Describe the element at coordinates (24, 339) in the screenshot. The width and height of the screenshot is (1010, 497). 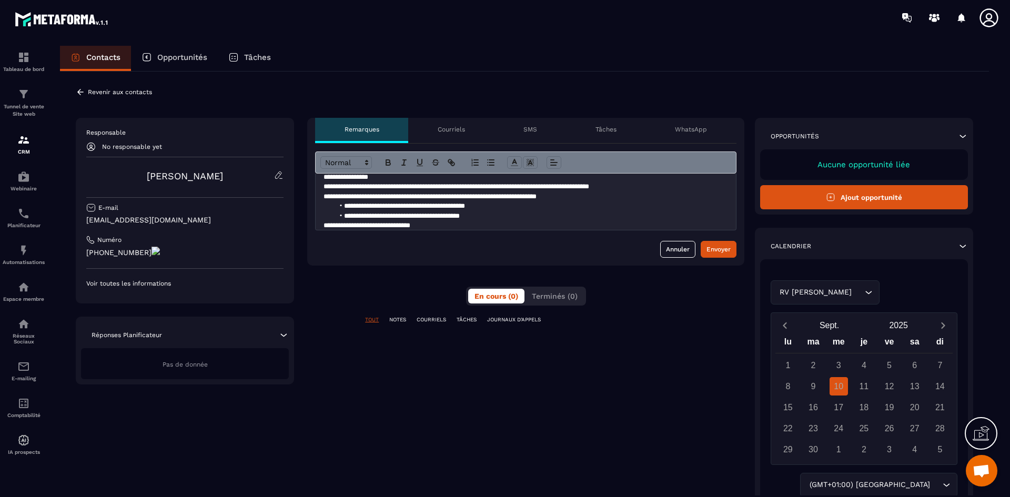
I see `p: Réseaux Sociaux` at that location.